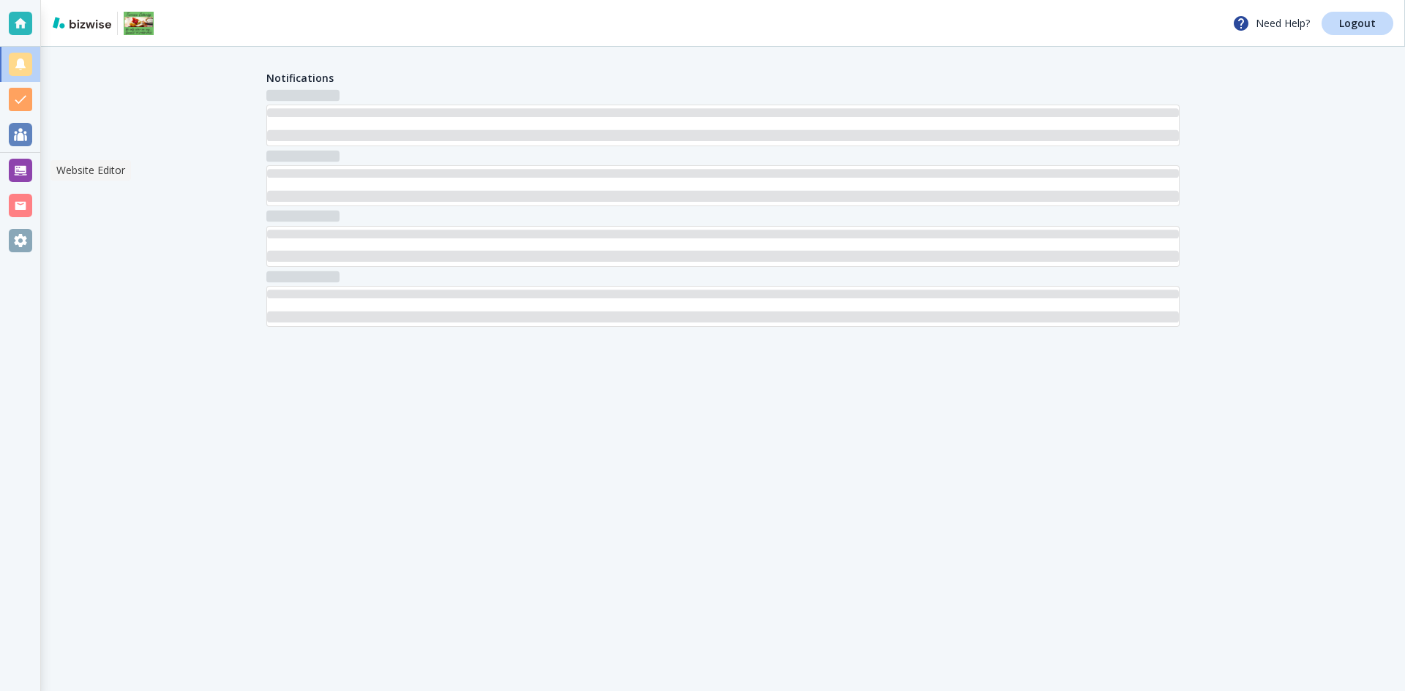 The height and width of the screenshot is (691, 1405). I want to click on p: Logout, so click(1357, 23).